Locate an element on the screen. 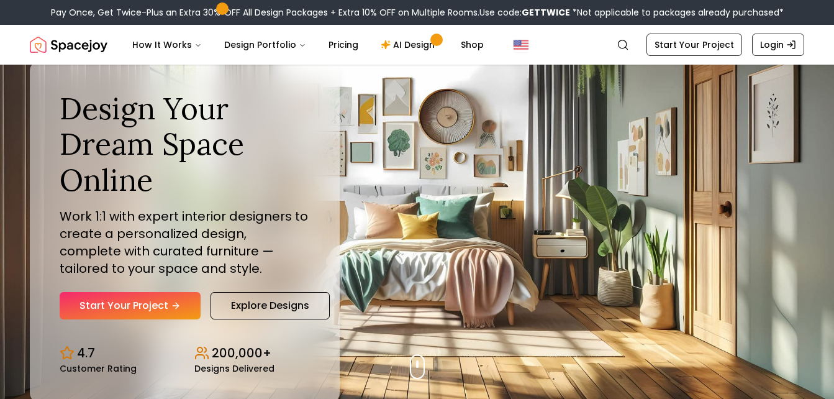 This screenshot has width=834, height=399. button: Design Portfolio is located at coordinates (265, 45).